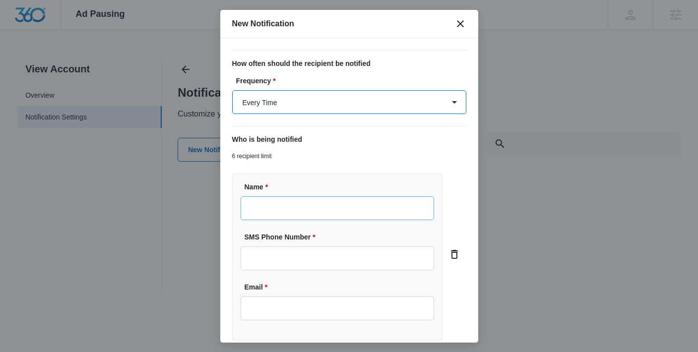  I want to click on label: Name, so click(341, 187).